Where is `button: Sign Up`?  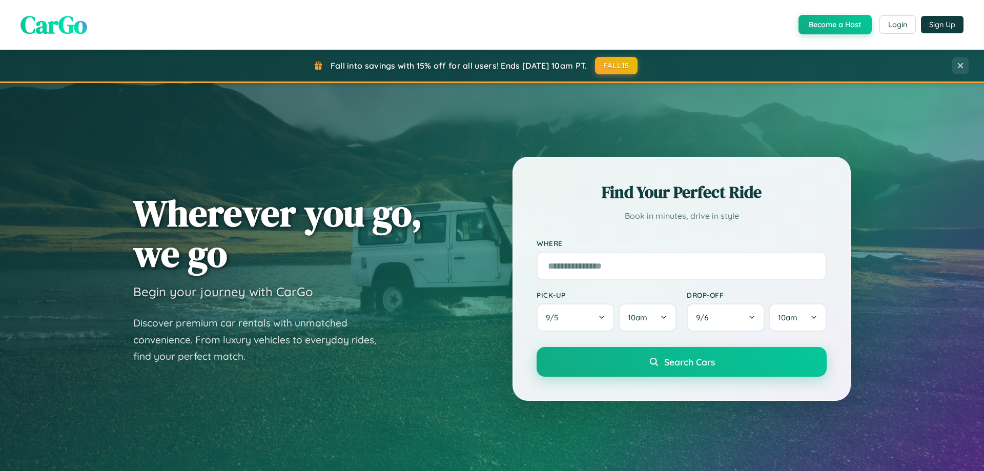
button: Sign Up is located at coordinates (942, 25).